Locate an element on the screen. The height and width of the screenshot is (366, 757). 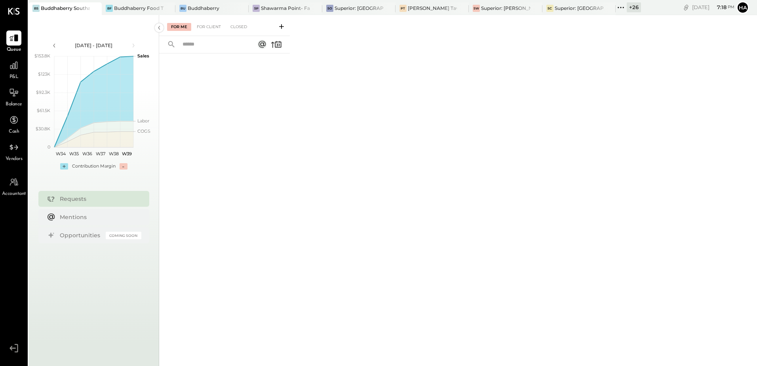
a: Vendors is located at coordinates (14, 151).